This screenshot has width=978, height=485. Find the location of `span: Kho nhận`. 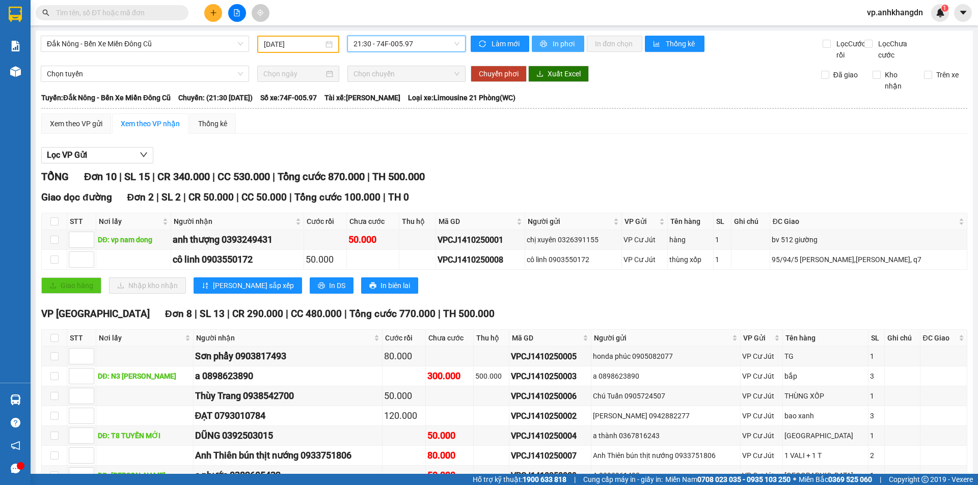

span: Kho nhận is located at coordinates (898, 80).